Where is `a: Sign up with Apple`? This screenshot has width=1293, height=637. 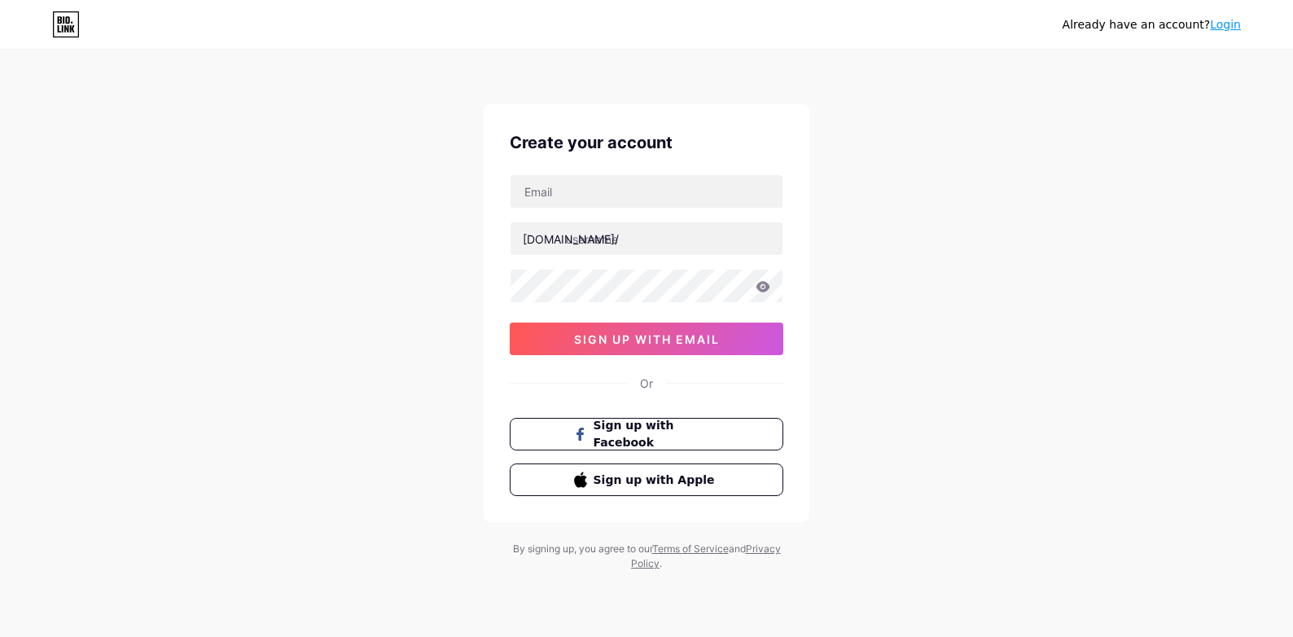
a: Sign up with Apple is located at coordinates (647, 480).